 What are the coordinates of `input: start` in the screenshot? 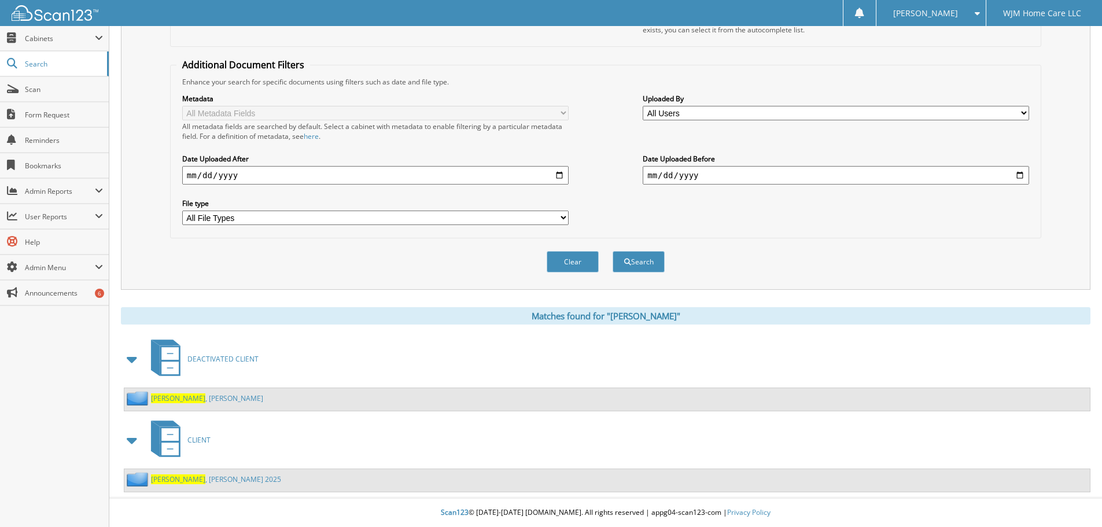 It's located at (376, 175).